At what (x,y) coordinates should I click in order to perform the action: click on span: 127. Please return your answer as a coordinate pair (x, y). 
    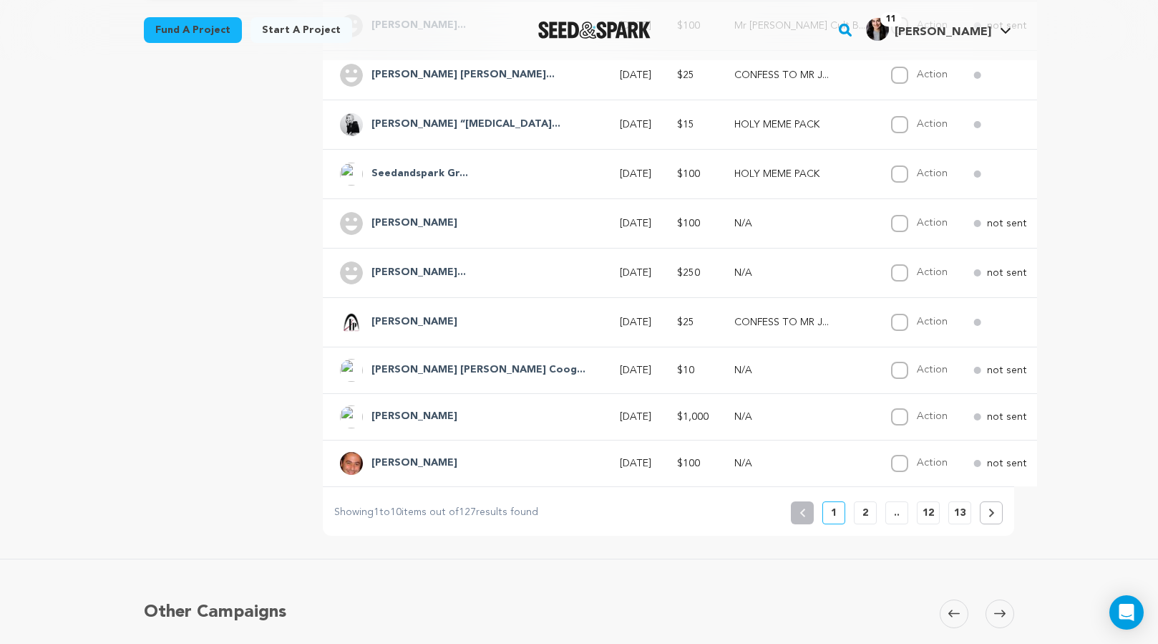
    Looking at the image, I should click on (468, 512).